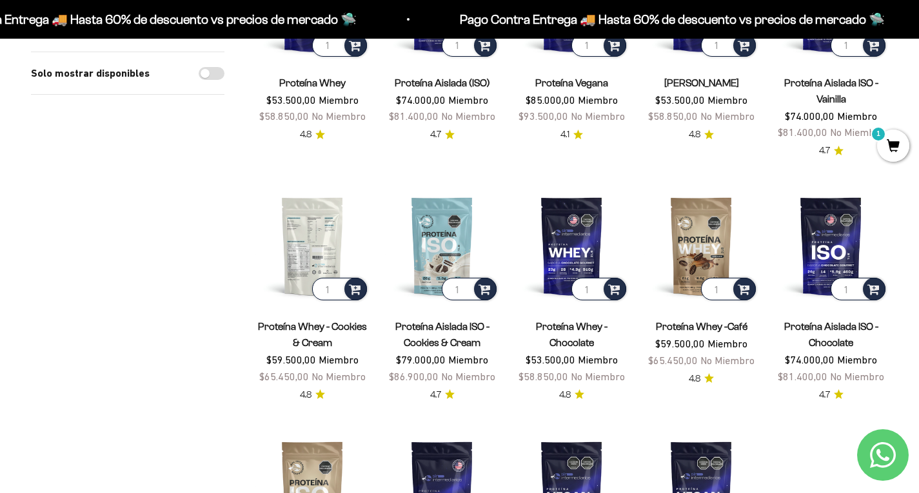 The width and height of the screenshot is (919, 493). What do you see at coordinates (669, 19) in the screenshot?
I see `p: Pago Contra Entrega 🚚 Hasta 60% de descuento vs precios de mercado 🛸` at bounding box center [669, 19].